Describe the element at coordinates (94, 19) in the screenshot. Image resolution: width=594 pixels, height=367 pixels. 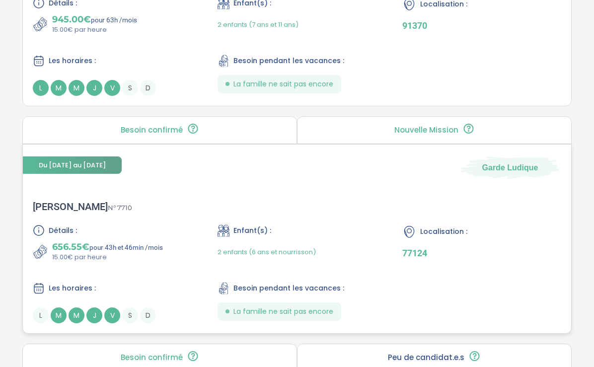
I see `p: pour 63h /mois` at that location.